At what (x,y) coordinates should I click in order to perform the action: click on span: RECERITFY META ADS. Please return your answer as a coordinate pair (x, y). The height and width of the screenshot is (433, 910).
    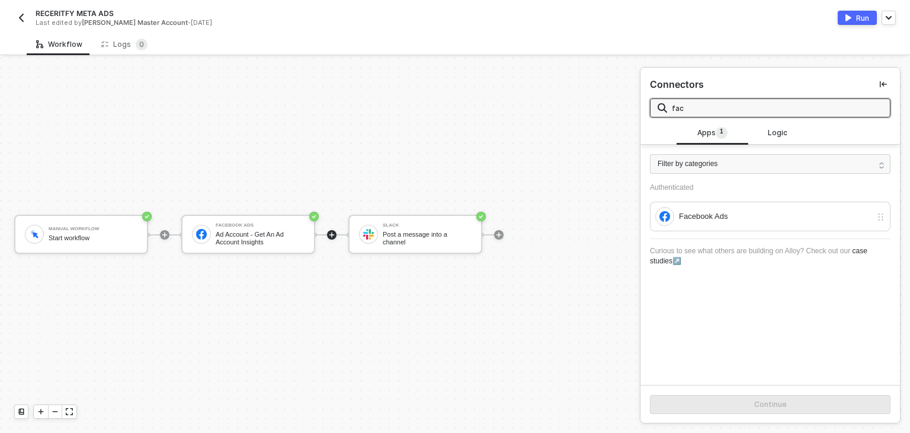
    Looking at the image, I should click on (75, 13).